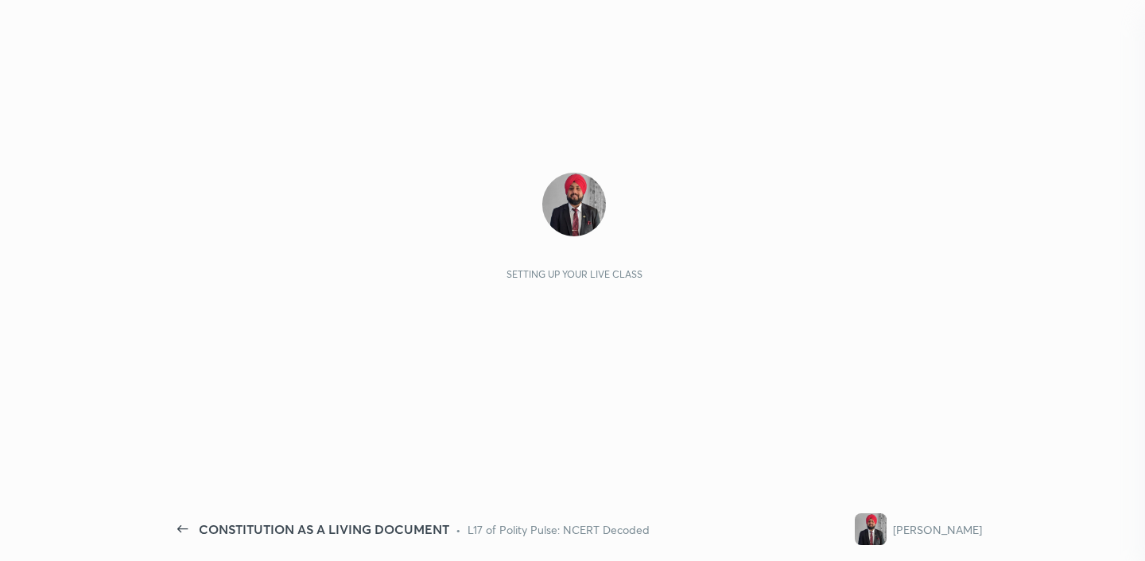 This screenshot has height=561, width=1145. I want to click on div: L17 of Polity Pulse: NCERT Decoded, so click(558, 529).